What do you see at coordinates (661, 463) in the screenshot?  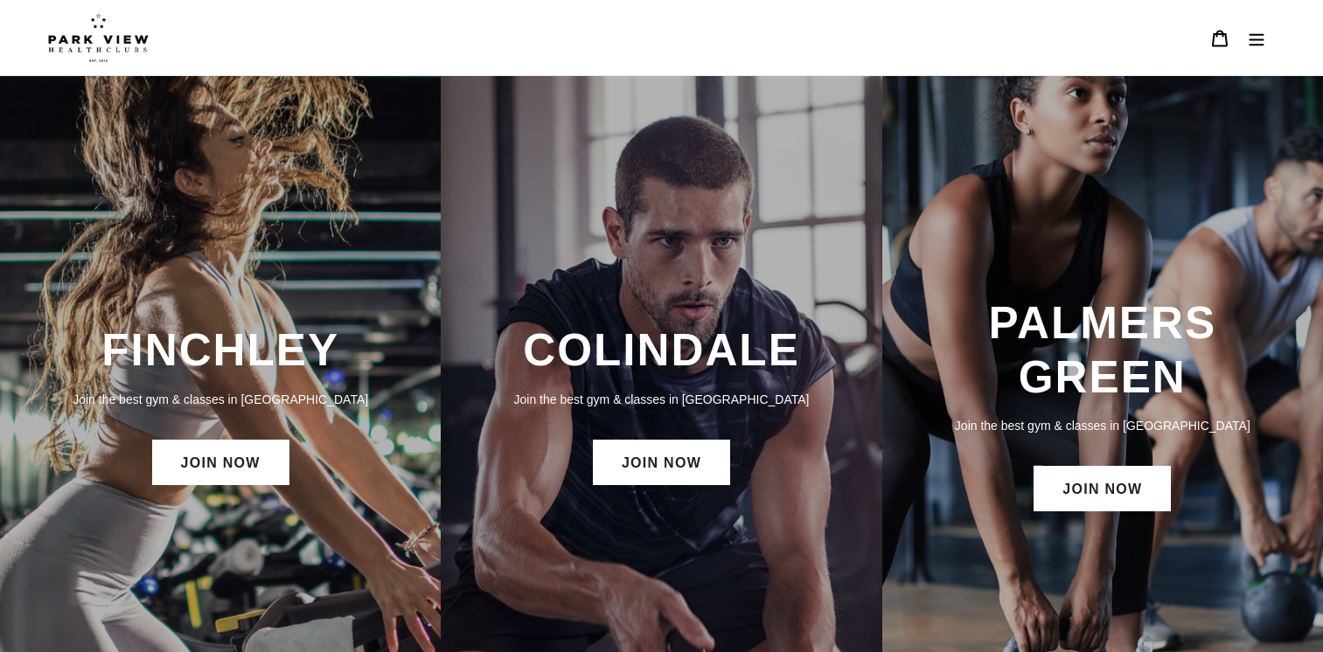 I see `a: JOIN NOW: Colindale Membership` at bounding box center [661, 463].